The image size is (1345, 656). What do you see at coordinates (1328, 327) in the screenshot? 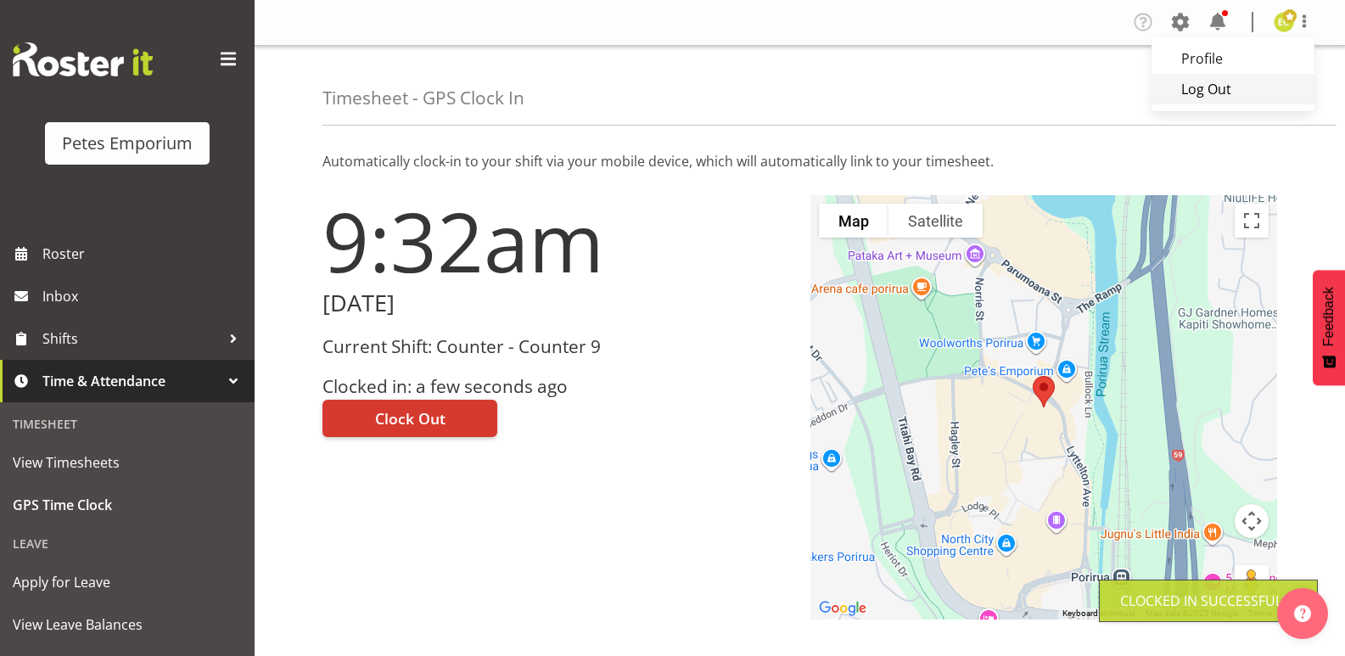
I see `button: Feedback - Show survey` at bounding box center [1328, 327].